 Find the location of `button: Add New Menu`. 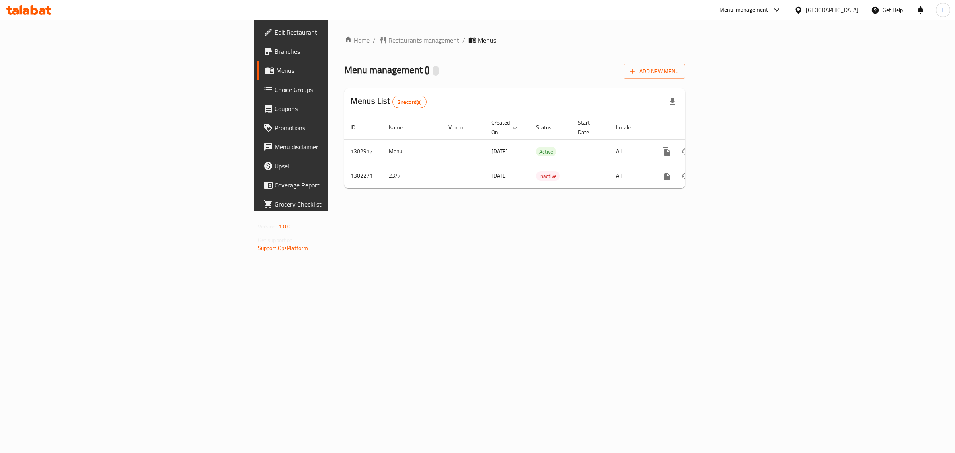

button: Add New Menu is located at coordinates (654, 71).